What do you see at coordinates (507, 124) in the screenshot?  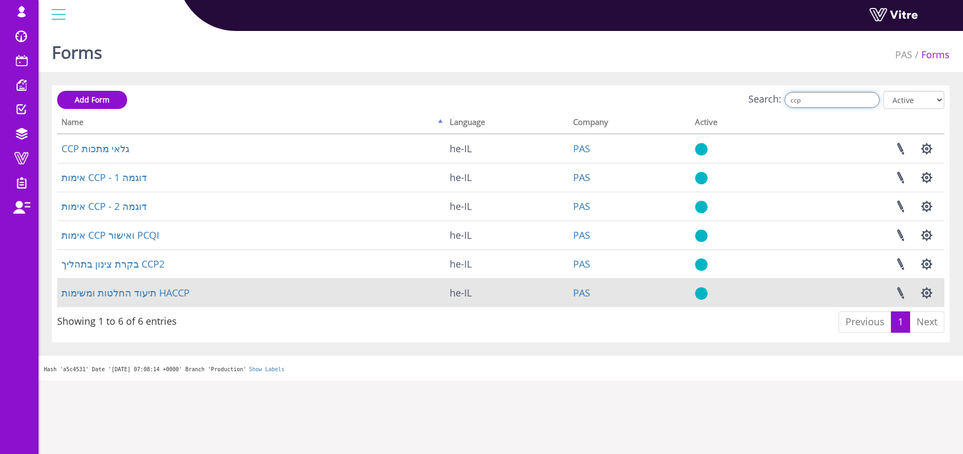 I see `th: Language` at bounding box center [507, 124].